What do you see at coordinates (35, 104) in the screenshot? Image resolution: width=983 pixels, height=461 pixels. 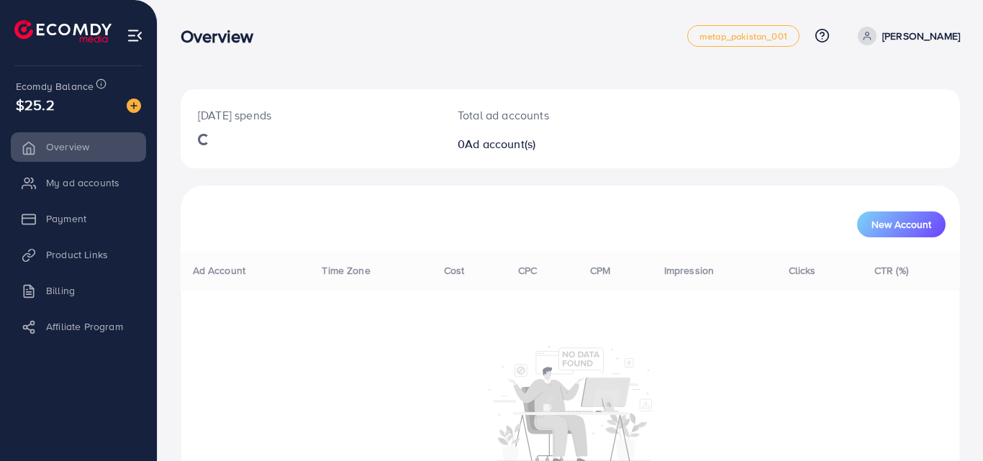 I see `span: $25.2` at bounding box center [35, 104].